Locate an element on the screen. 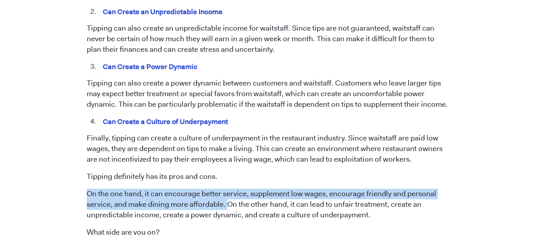 The image size is (536, 235). p: Finally, tipping can create a culture of underpayment in the restaurant industry. Since waitstaff... is located at coordinates (268, 149).